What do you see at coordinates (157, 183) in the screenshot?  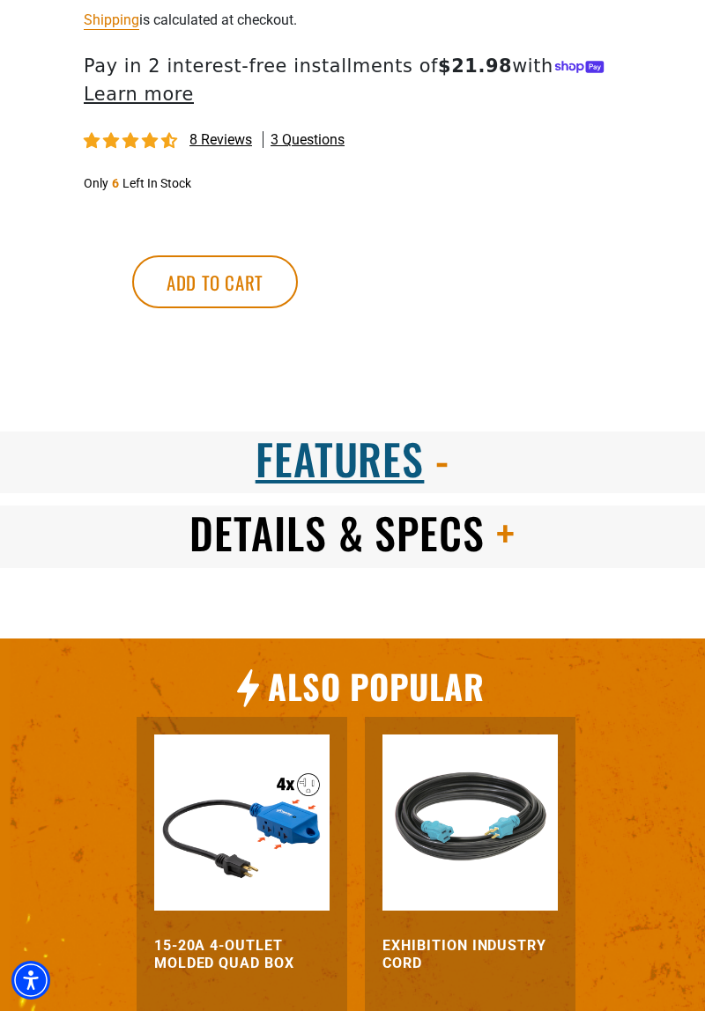 I see `span: Left In Stock` at bounding box center [157, 183].